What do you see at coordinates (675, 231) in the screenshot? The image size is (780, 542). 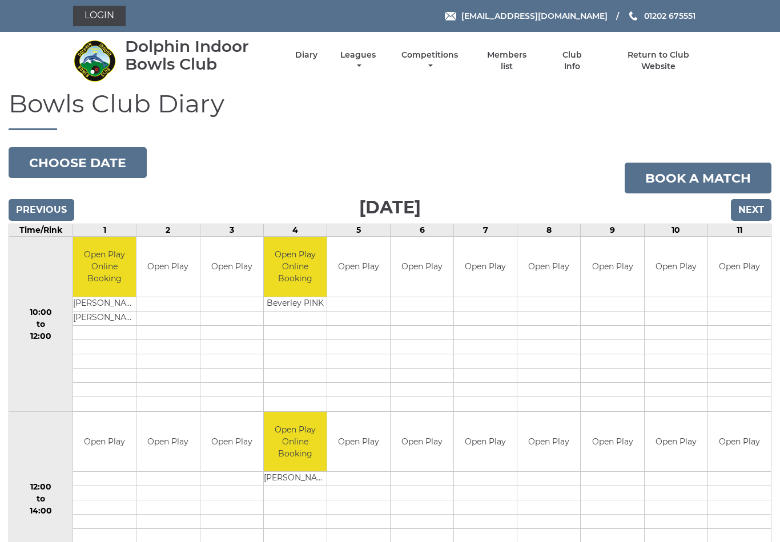 I see `td: 10` at bounding box center [675, 231].